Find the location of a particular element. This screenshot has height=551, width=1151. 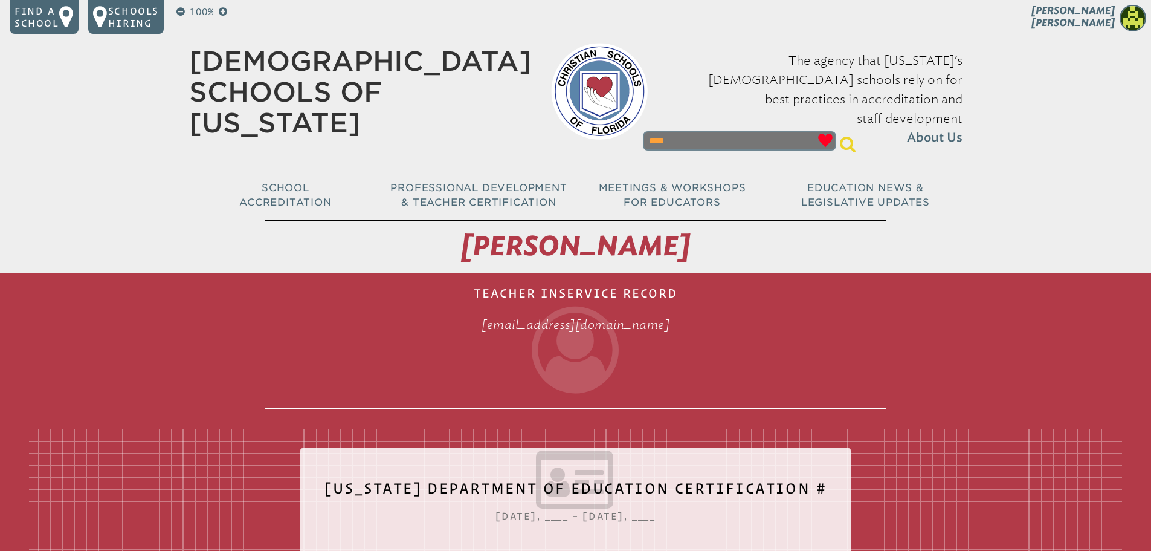

img: 5e8d67312525d43dd7471a9c072fbdec is located at coordinates (1133, 18).